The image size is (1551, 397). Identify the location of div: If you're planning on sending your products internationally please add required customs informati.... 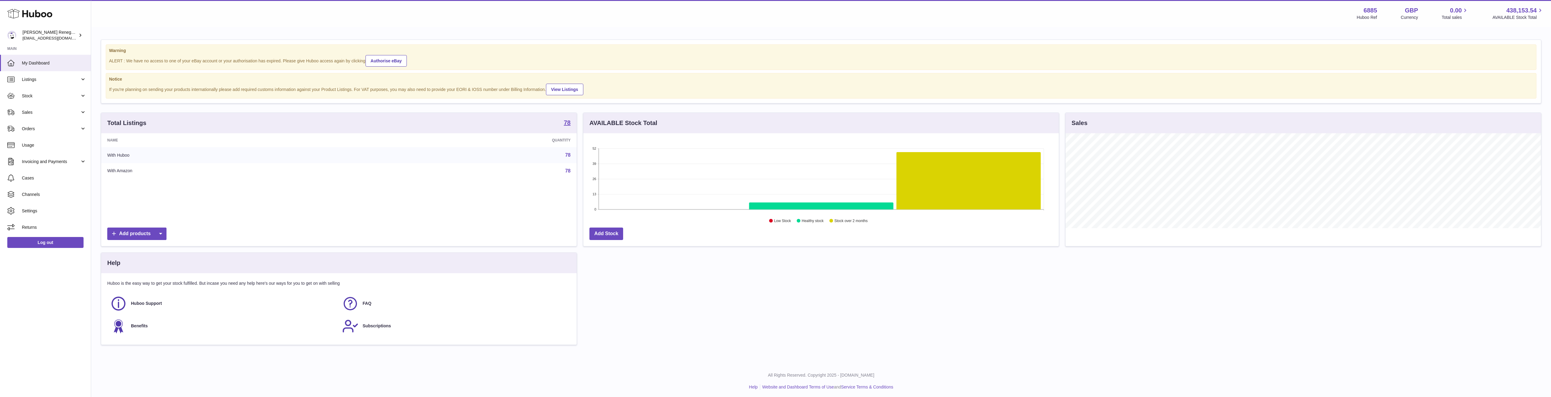
(821, 89).